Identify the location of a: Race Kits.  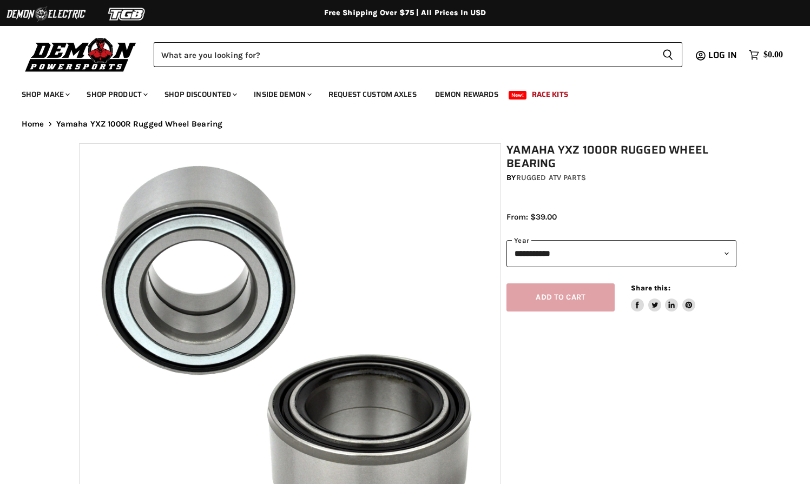
(550, 94).